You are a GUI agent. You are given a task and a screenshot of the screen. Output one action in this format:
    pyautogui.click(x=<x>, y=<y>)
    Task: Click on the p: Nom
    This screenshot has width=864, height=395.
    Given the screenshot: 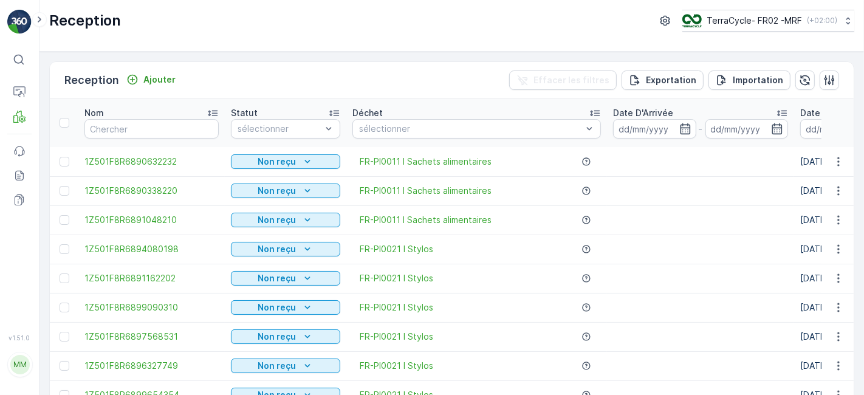 What is the action you would take?
    pyautogui.click(x=94, y=113)
    